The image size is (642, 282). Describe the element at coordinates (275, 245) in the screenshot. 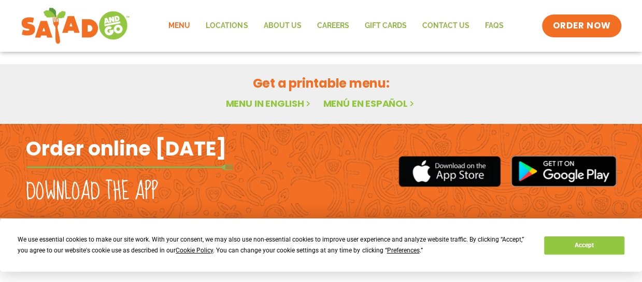

I see `div: We use essential cookies to make our site work. With your consent, we may also use non-essential ...` at that location.